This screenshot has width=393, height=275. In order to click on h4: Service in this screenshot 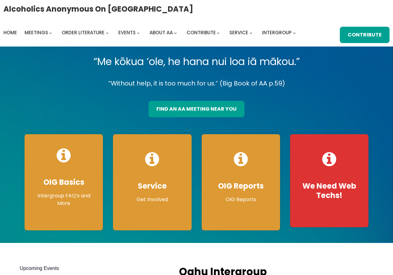, I will do `click(152, 186)`.